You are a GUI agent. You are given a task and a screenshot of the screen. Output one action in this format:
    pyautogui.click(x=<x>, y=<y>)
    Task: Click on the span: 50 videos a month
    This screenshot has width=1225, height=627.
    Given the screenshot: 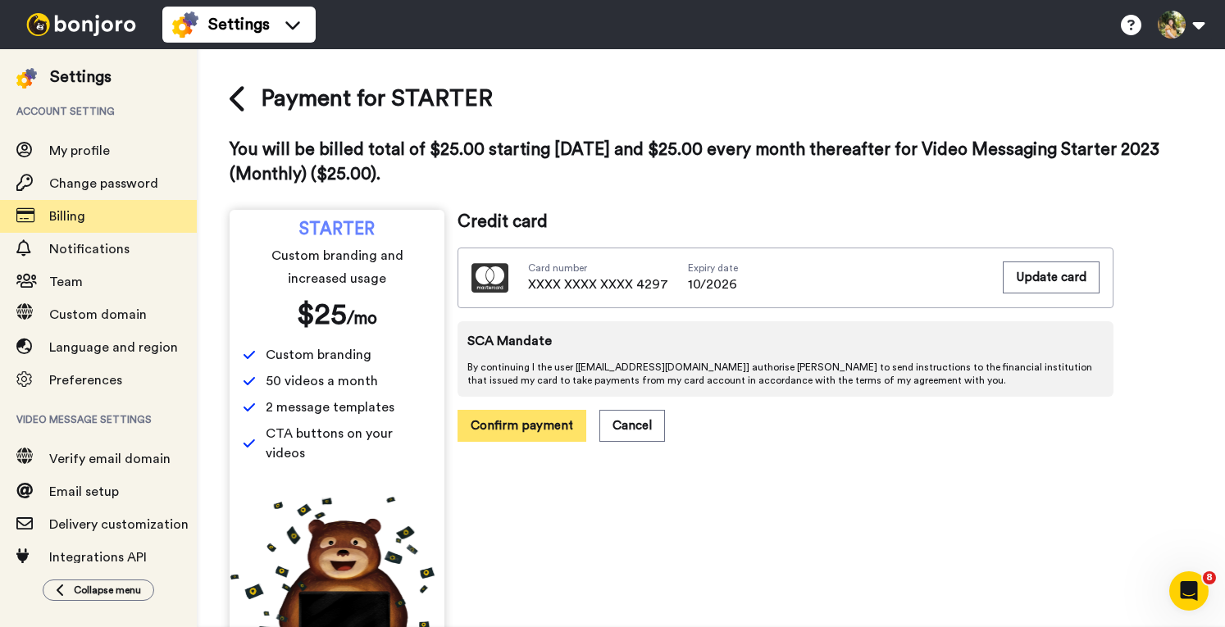 What is the action you would take?
    pyautogui.click(x=321, y=381)
    